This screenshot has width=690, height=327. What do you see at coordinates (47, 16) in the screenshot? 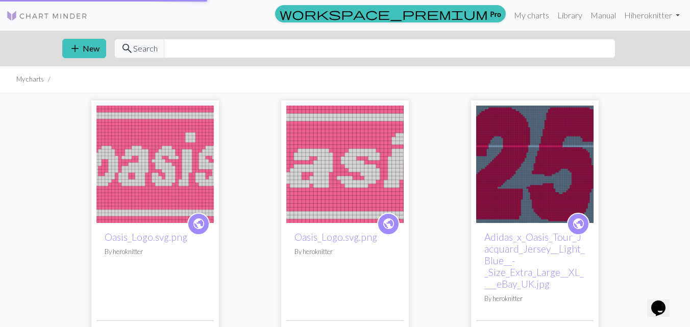
I see `img: Logo` at bounding box center [47, 16].